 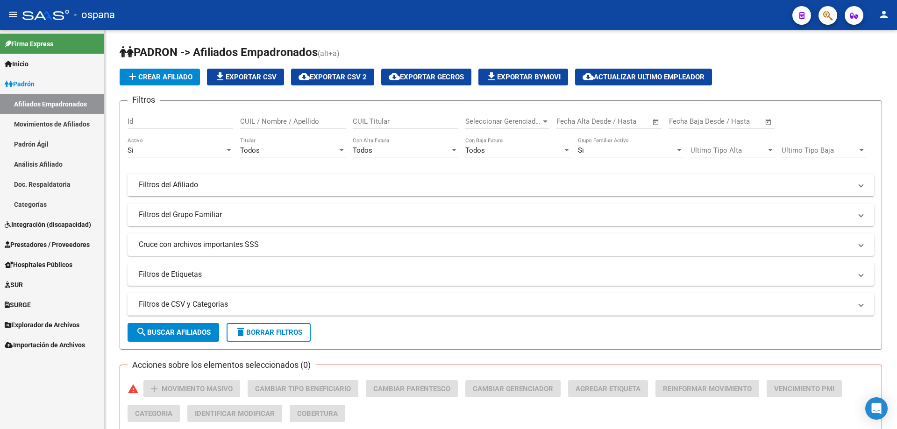 What do you see at coordinates (884, 14) in the screenshot?
I see `mat-icon: person` at bounding box center [884, 14].